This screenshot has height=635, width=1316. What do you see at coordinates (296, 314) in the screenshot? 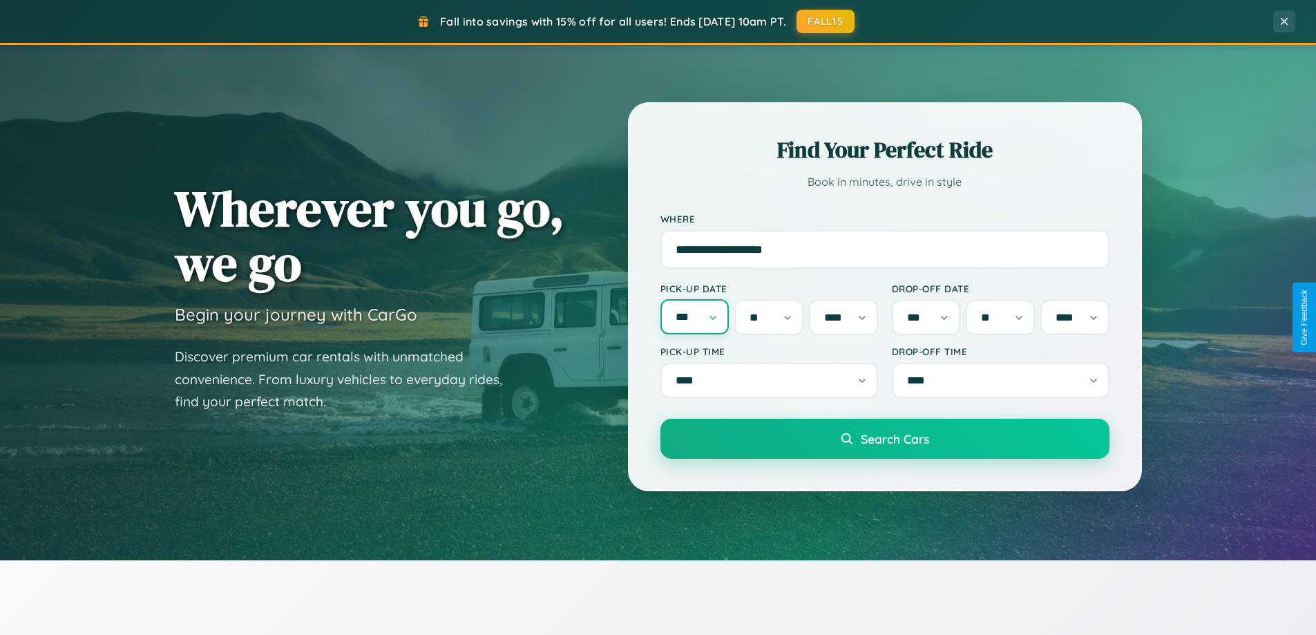
I see `h3: Begin your journey with CarGo` at bounding box center [296, 314].